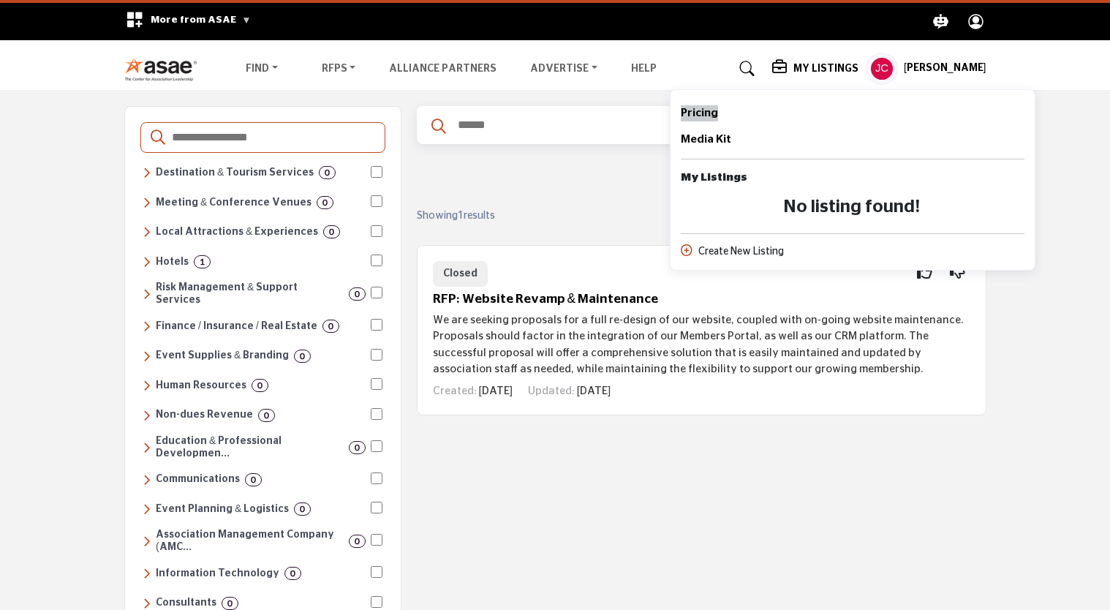 The image size is (1110, 610). I want to click on div: More from ASAE, so click(188, 21).